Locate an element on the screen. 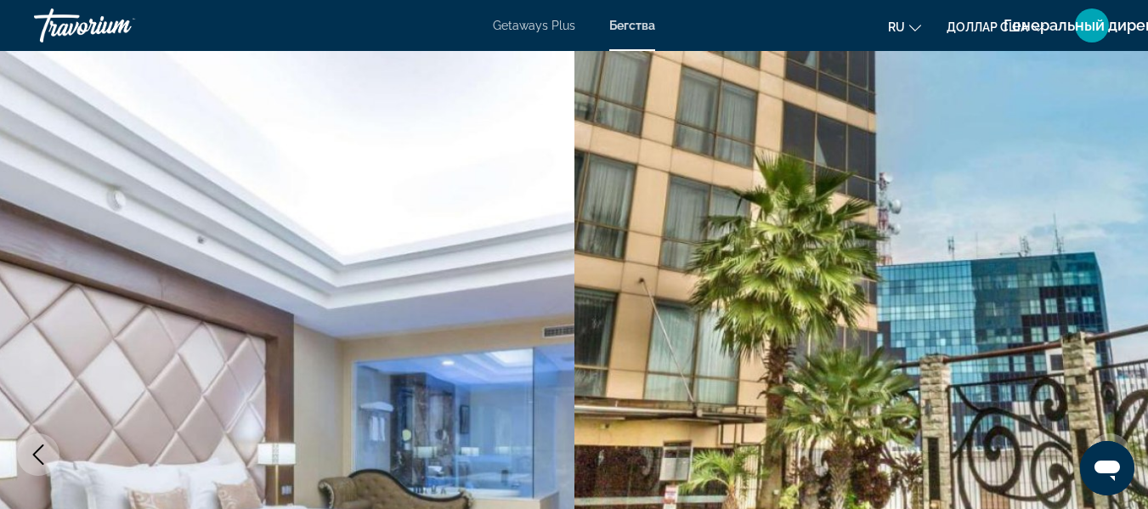  a: Травориум is located at coordinates (119, 26).